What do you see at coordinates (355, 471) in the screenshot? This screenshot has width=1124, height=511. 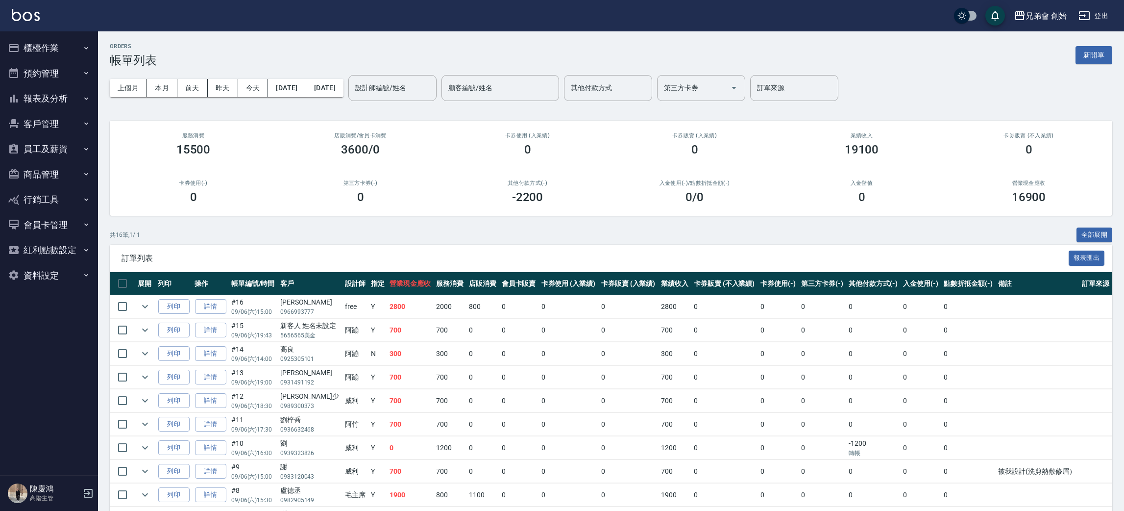 I see `td: 威利` at bounding box center [355, 471].